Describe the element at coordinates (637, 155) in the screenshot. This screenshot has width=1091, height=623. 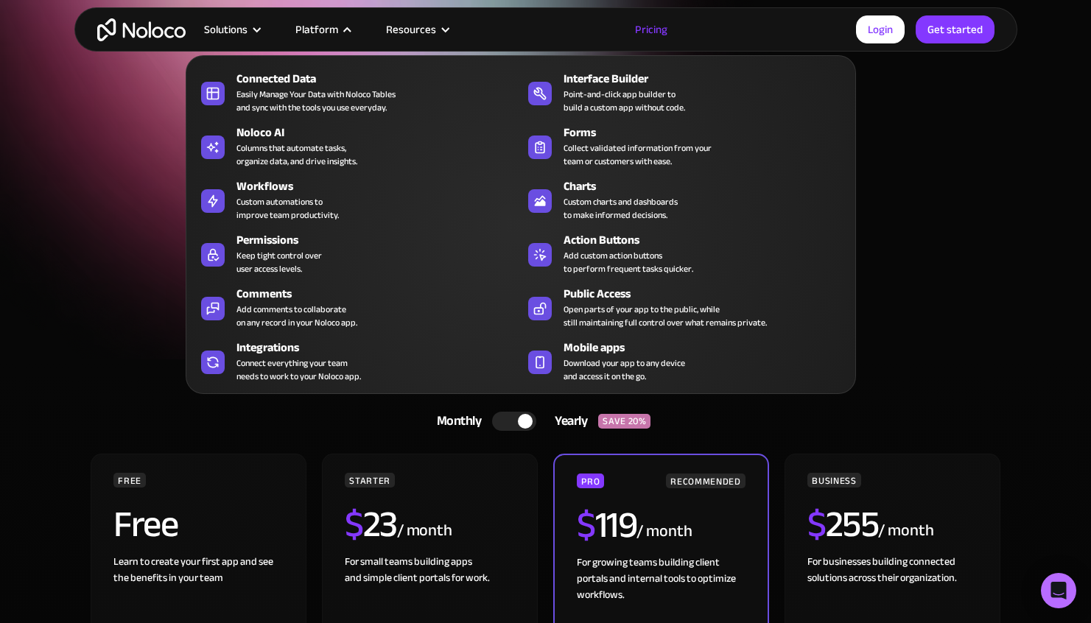
I see `div: Collect validated information from your team or customers with ease.` at that location.